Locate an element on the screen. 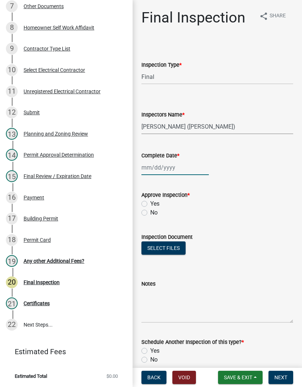  button: Save & Exit is located at coordinates (240, 377).